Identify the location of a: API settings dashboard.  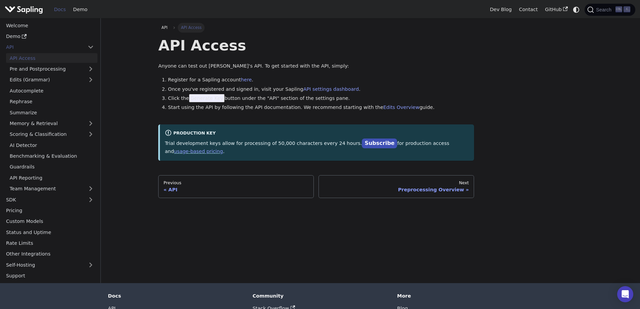
(331, 89).